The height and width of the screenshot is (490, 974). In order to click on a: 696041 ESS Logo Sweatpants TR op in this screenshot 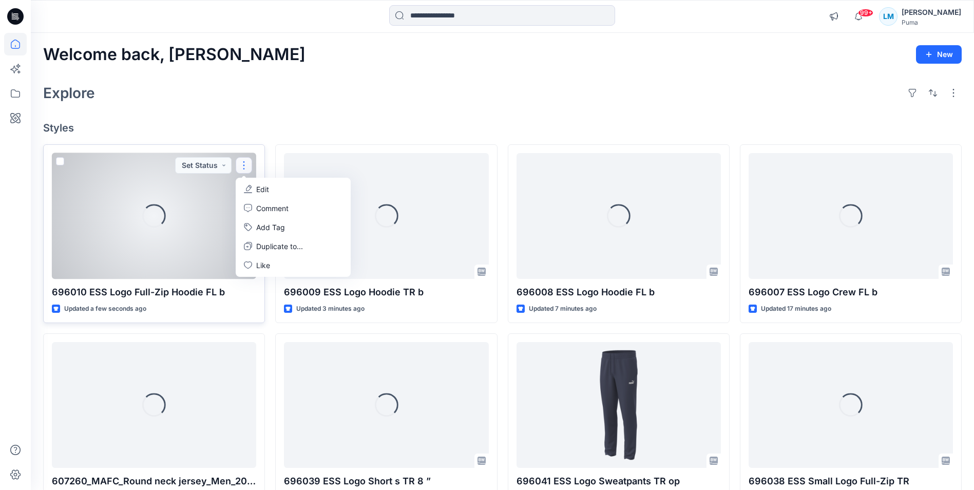, I will do `click(618, 404)`.